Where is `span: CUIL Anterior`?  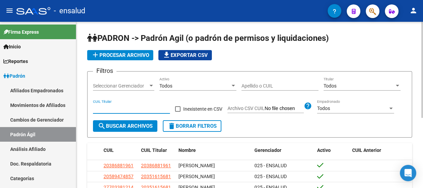 span: CUIL Anterior is located at coordinates (367, 150).